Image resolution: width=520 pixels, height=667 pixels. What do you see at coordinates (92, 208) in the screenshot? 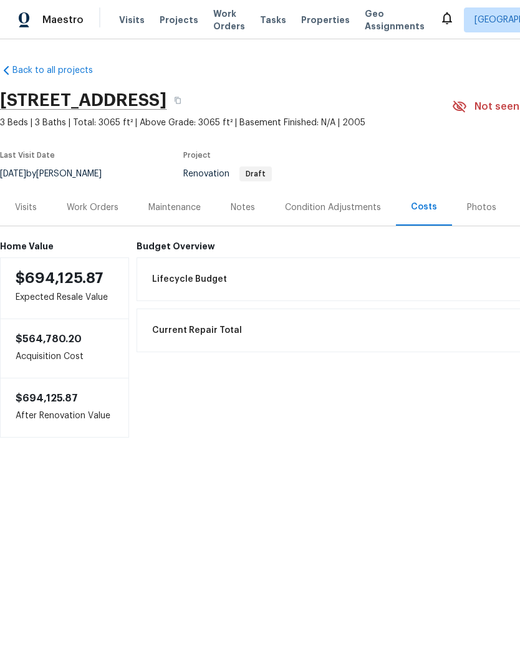
I see `div: Work Orders` at bounding box center [92, 208].